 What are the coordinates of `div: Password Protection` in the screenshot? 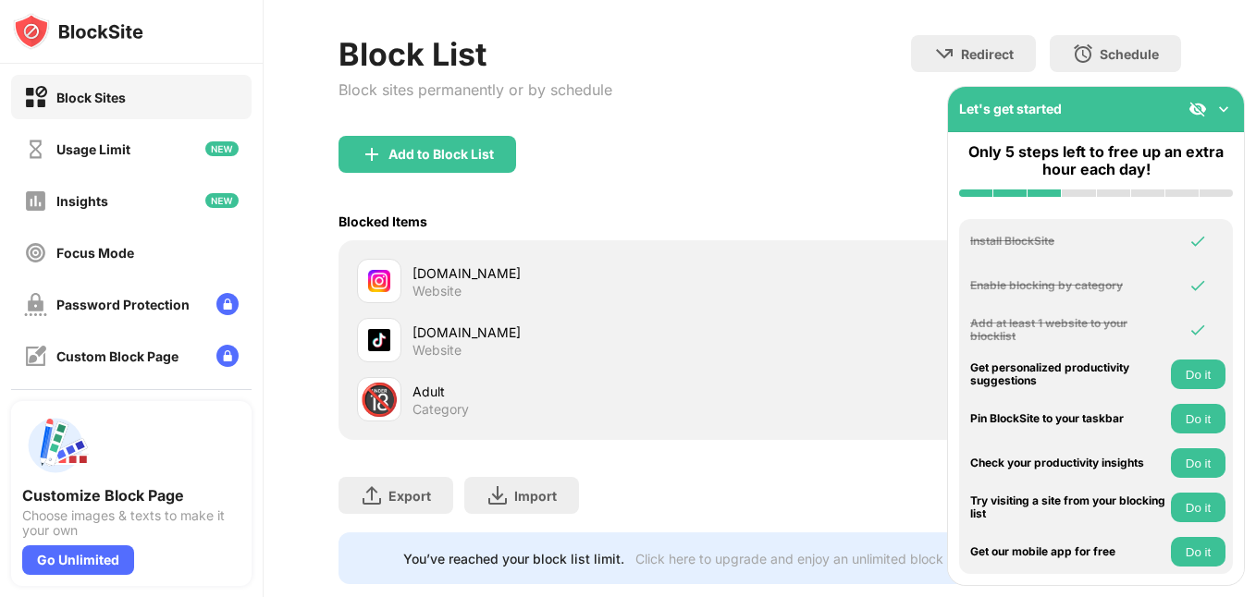 It's located at (123, 304).